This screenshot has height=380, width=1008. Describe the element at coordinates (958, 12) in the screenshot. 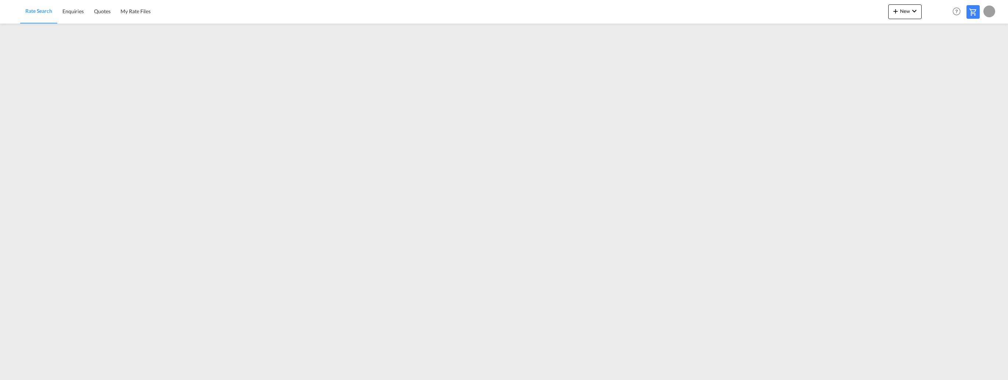

I see `div: Help` at that location.